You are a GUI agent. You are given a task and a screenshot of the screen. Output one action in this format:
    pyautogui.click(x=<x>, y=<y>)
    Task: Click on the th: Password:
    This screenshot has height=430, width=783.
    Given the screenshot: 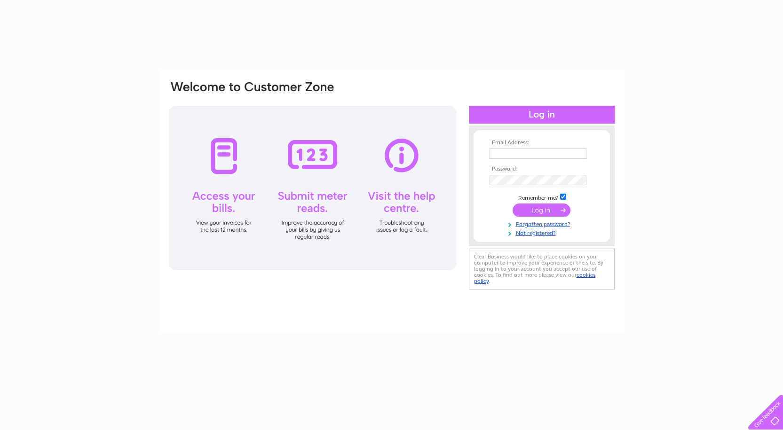 What is the action you would take?
    pyautogui.click(x=542, y=169)
    